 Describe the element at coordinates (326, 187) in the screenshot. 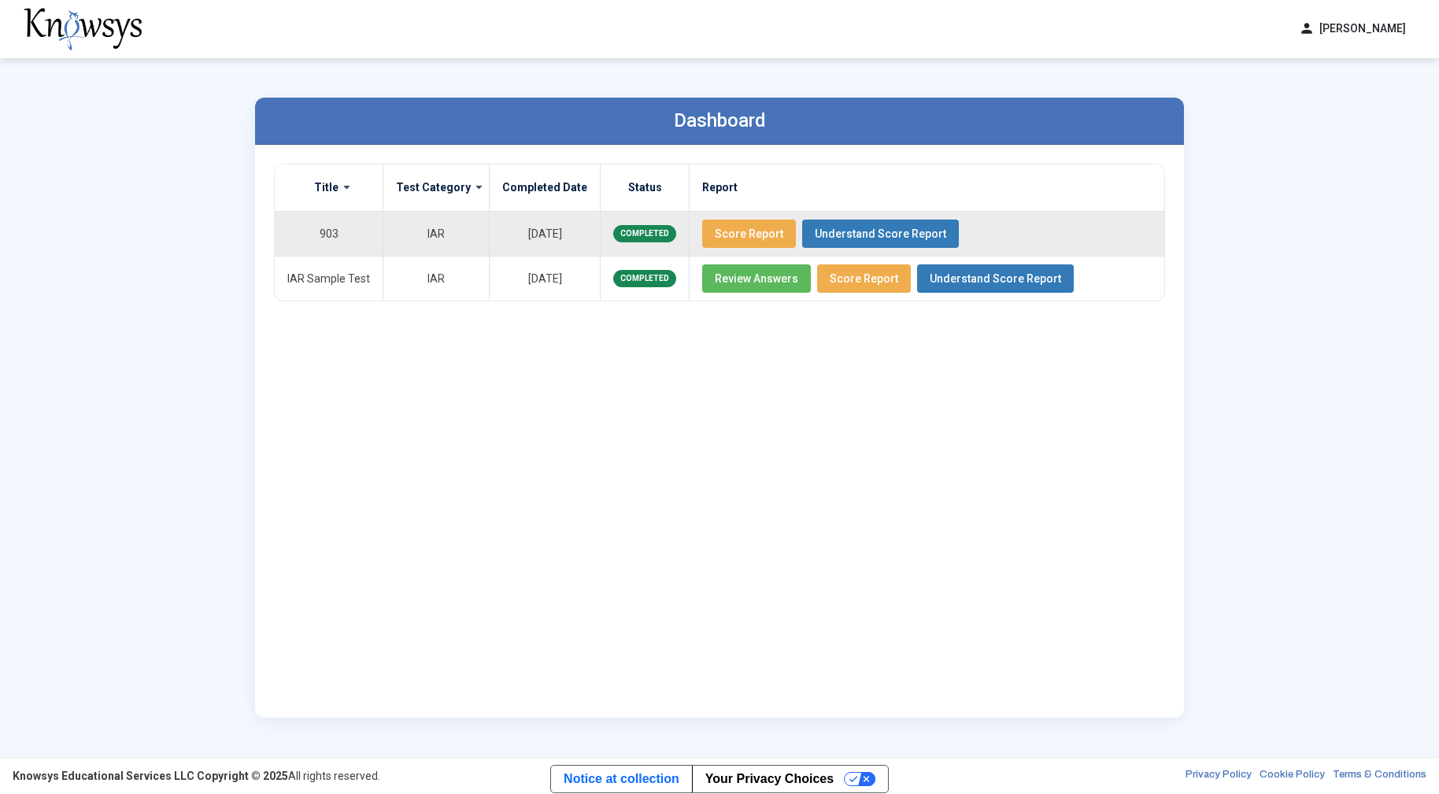

I see `label: Title` at that location.